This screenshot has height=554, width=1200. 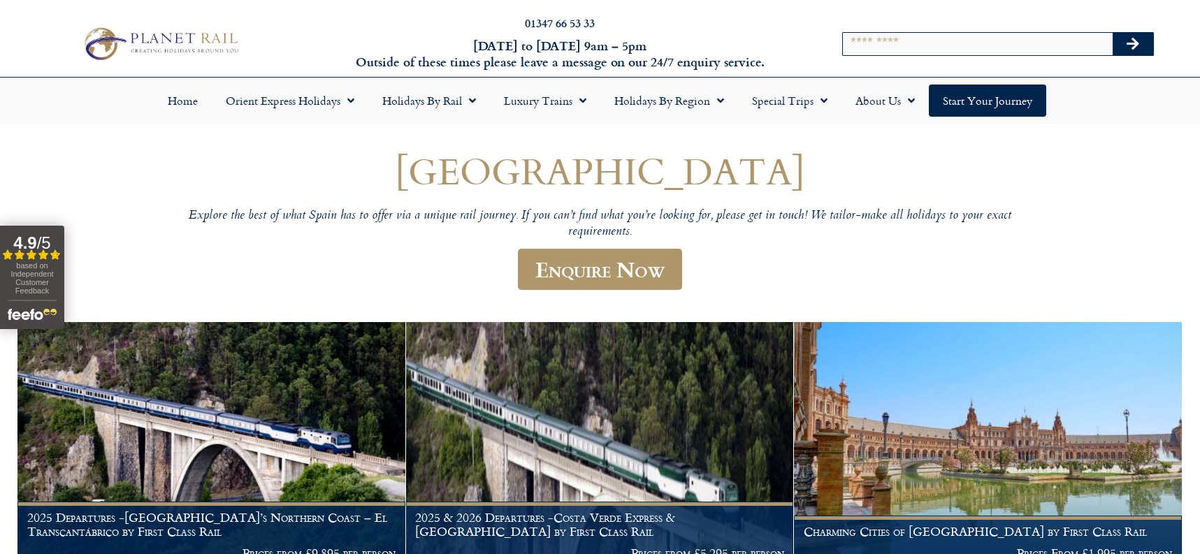 What do you see at coordinates (290, 101) in the screenshot?
I see `a: Orient Express Holidays` at bounding box center [290, 101].